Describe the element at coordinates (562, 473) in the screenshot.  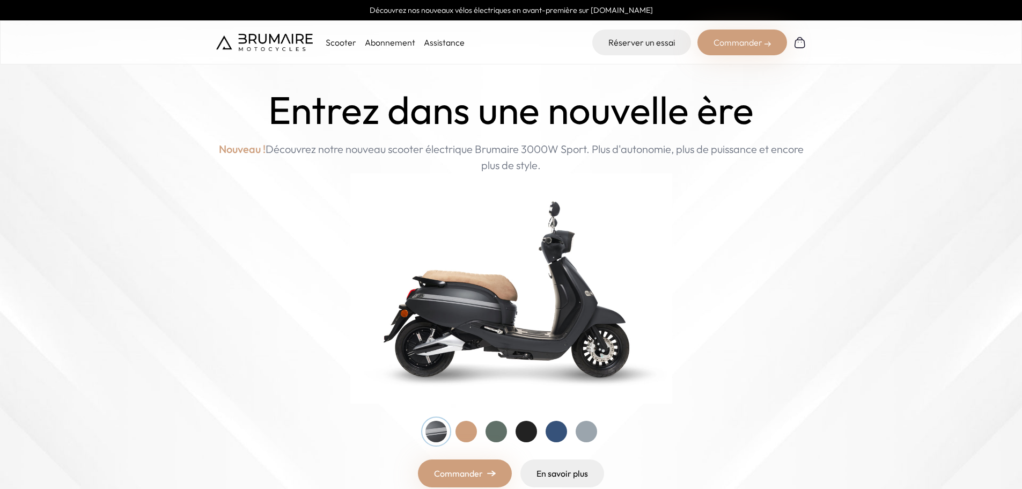
I see `a: En savoir plus` at that location.